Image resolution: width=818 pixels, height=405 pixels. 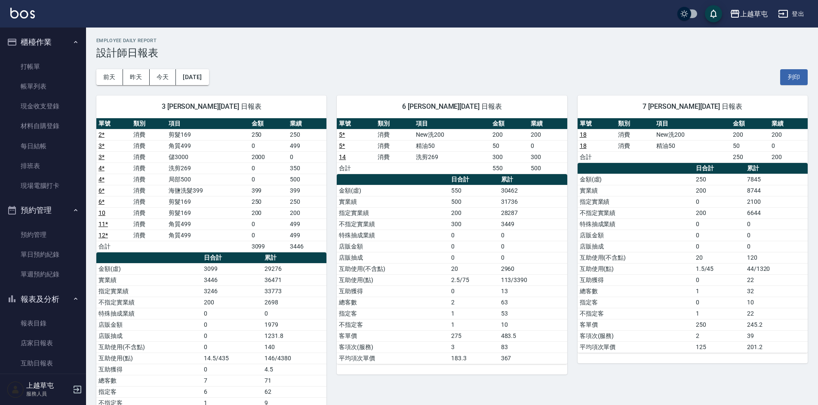 I want to click on td: 金額(虛), so click(x=393, y=191).